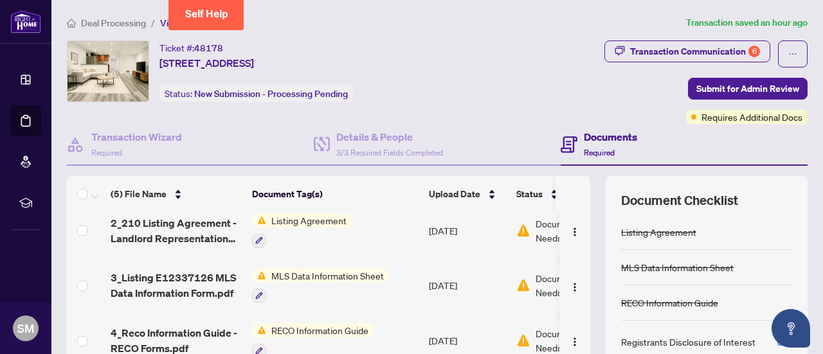 The image size is (823, 354). What do you see at coordinates (754, 51) in the screenshot?
I see `div: 6` at bounding box center [754, 51].